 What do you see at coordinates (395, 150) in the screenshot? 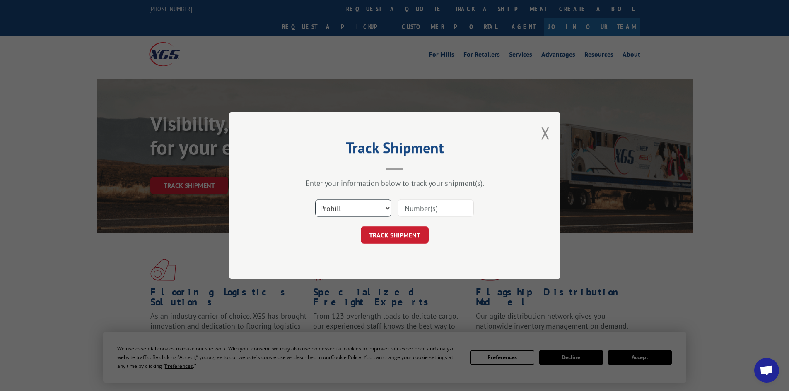
I see `h2: Track Shipment` at bounding box center [395, 150].